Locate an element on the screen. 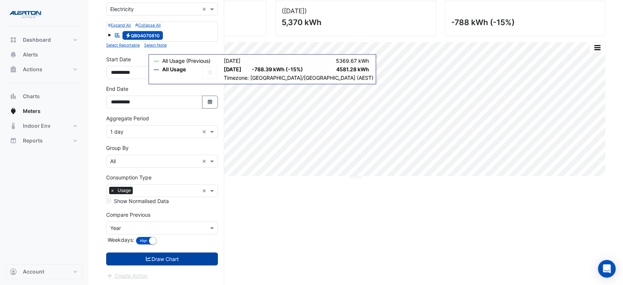 This screenshot has width=623, height=285. app-icon: Meters is located at coordinates (13, 111).